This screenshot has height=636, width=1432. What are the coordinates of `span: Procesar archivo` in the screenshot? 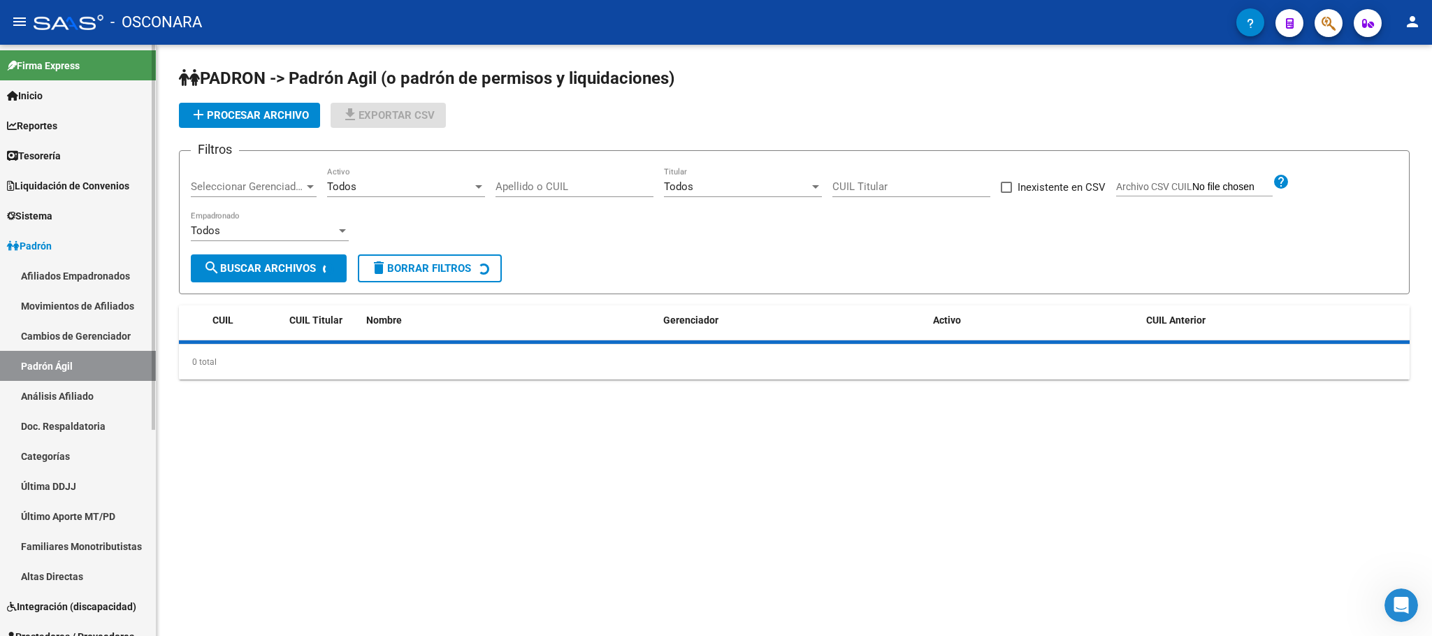 It's located at (249, 115).